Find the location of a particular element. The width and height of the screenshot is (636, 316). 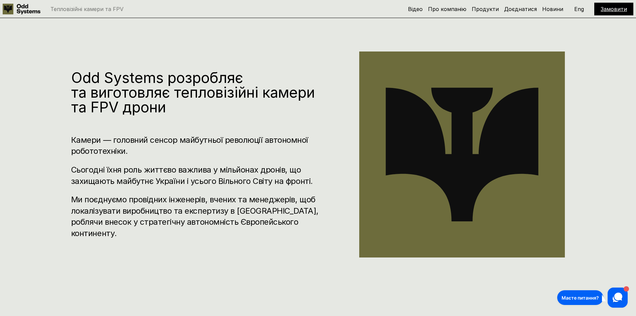

i: 1 is located at coordinates (71, 3).